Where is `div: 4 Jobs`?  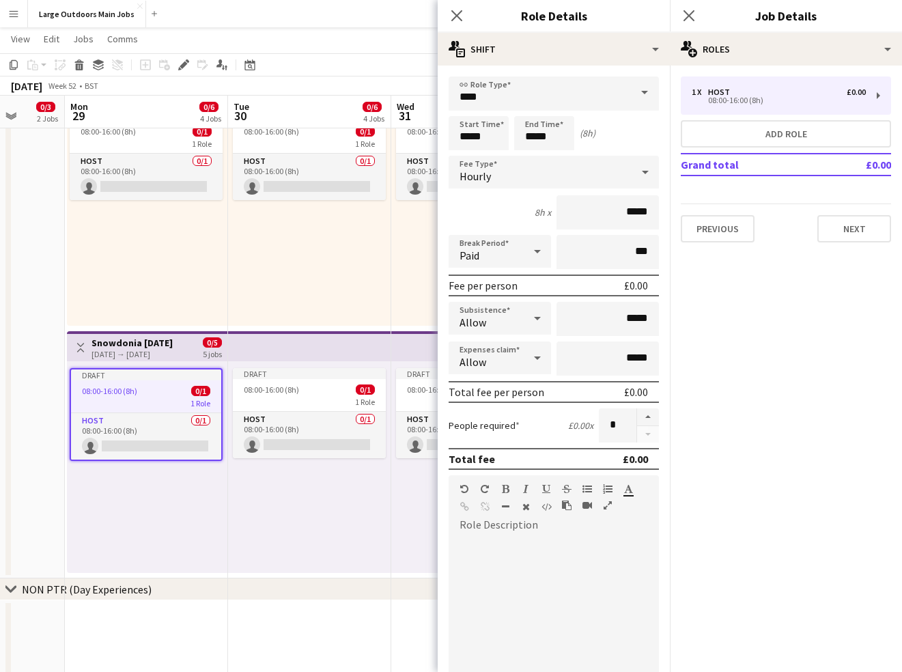 div: 4 Jobs is located at coordinates (210, 118).